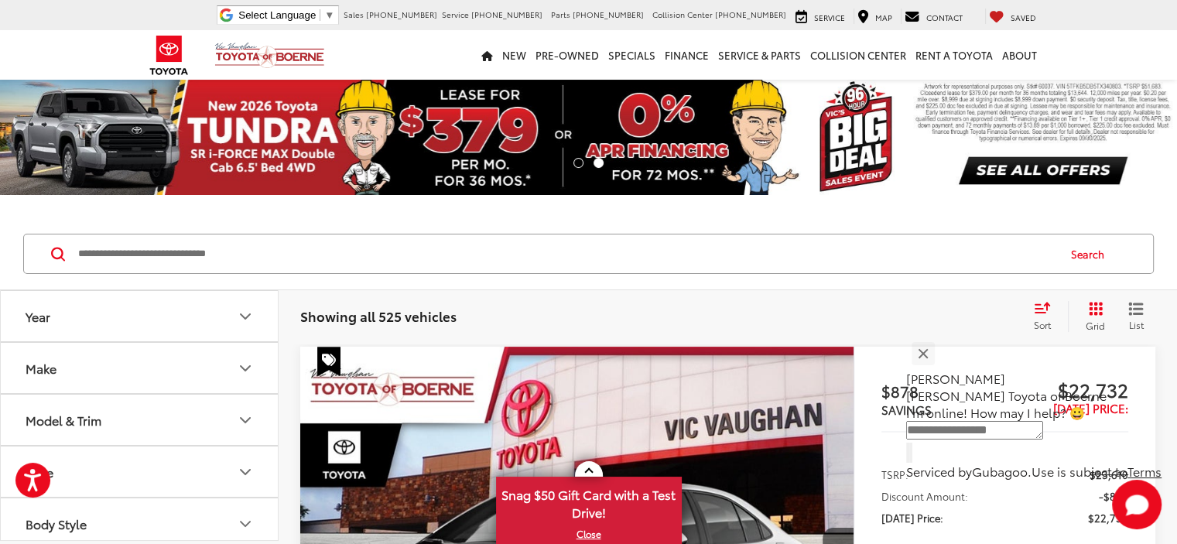 Image resolution: width=1177 pixels, height=544 pixels. I want to click on span: Discount Amount:, so click(925, 496).